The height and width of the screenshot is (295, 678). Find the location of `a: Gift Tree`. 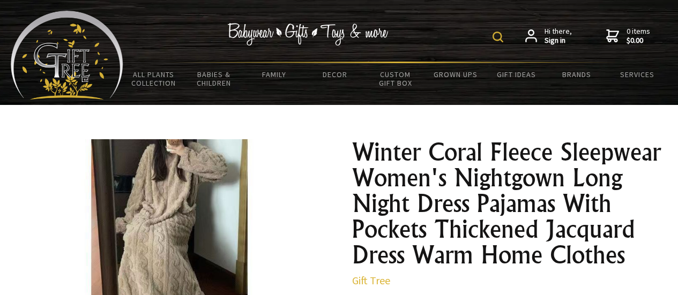

a: Gift Tree is located at coordinates (371, 280).